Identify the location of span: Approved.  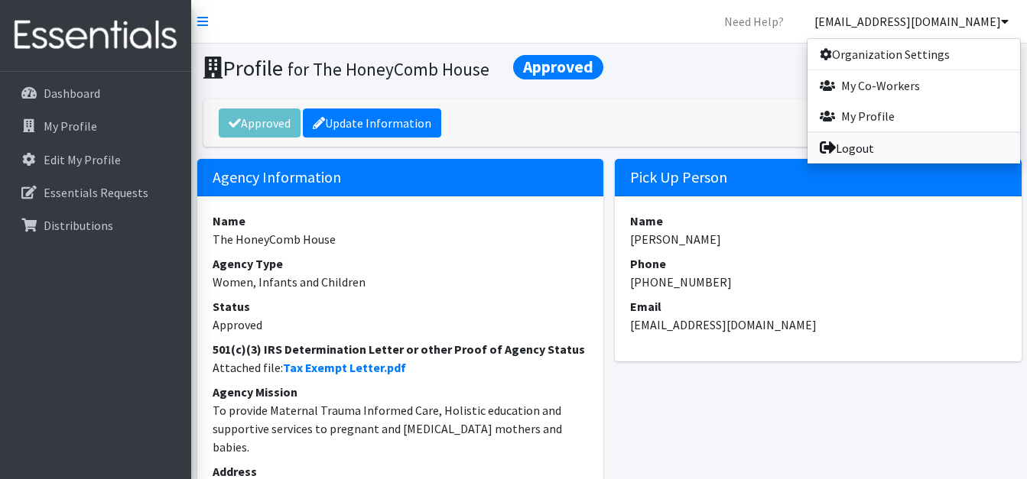
(558, 67).